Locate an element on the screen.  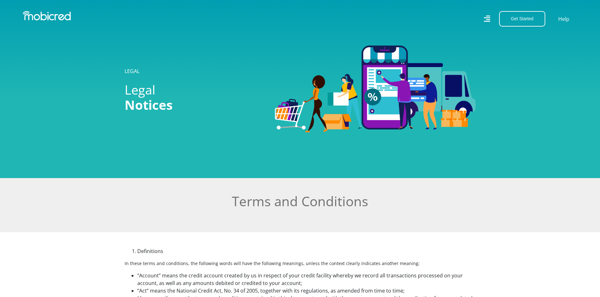
h2: Legal is located at coordinates (195, 97).